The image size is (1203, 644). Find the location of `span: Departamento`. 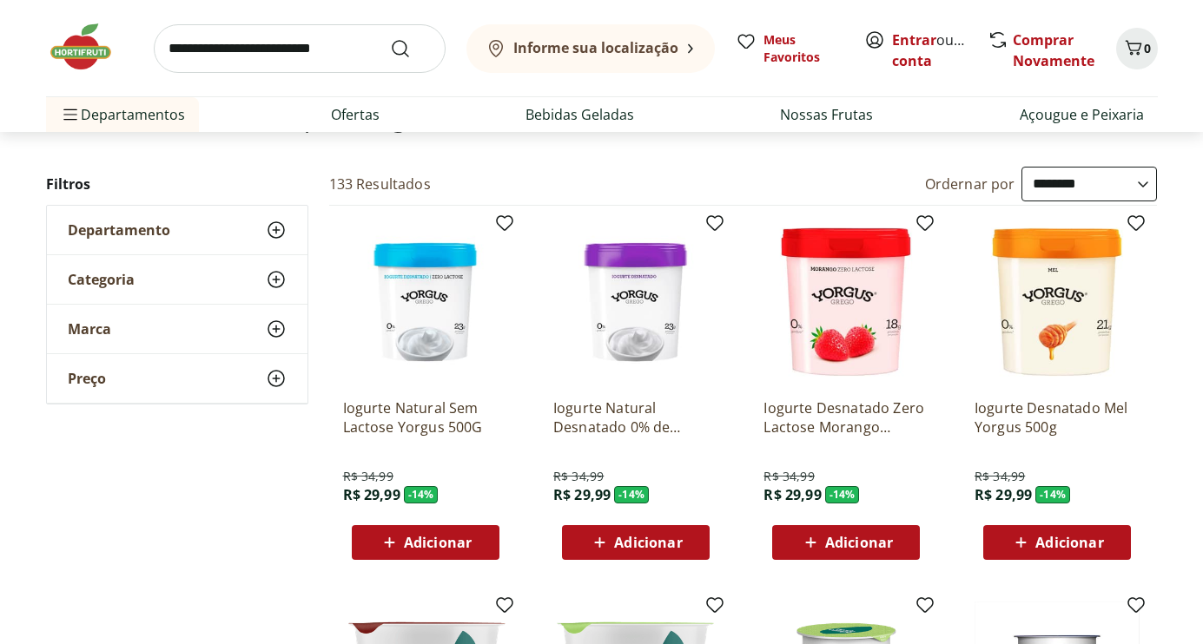

span: Departamento is located at coordinates (119, 230).